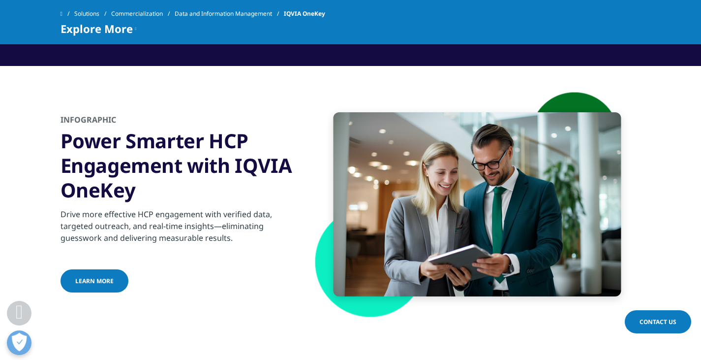  What do you see at coordinates (180, 121) in the screenshot?
I see `h2: Infographic` at bounding box center [180, 121].